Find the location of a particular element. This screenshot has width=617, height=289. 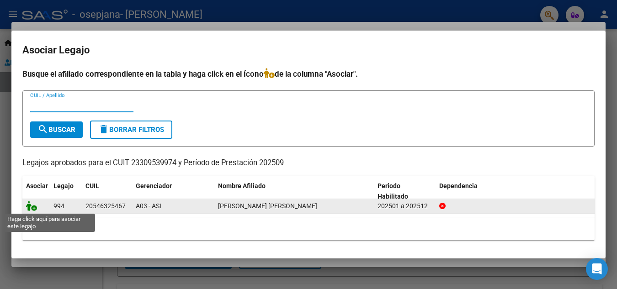

span: Periodo Habilitado is located at coordinates (393, 191).